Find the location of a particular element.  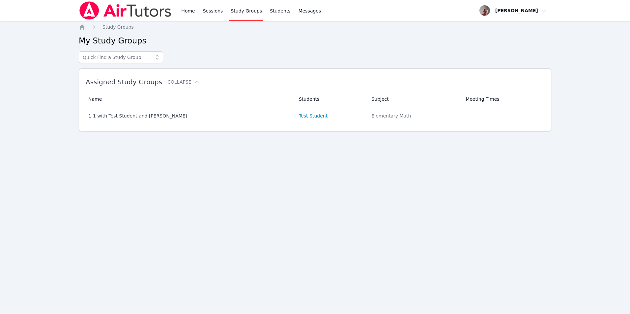

a: Study Groups is located at coordinates (118, 27).